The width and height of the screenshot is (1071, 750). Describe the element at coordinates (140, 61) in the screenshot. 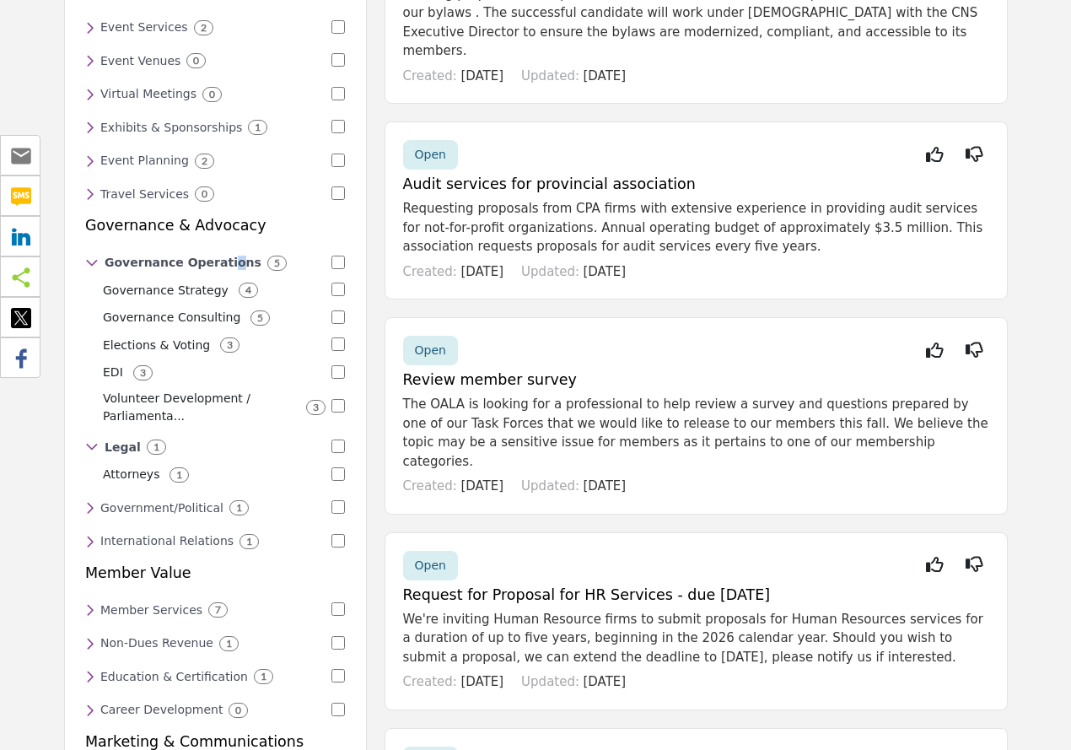

I see `h6: Venues for hosting events` at that location.